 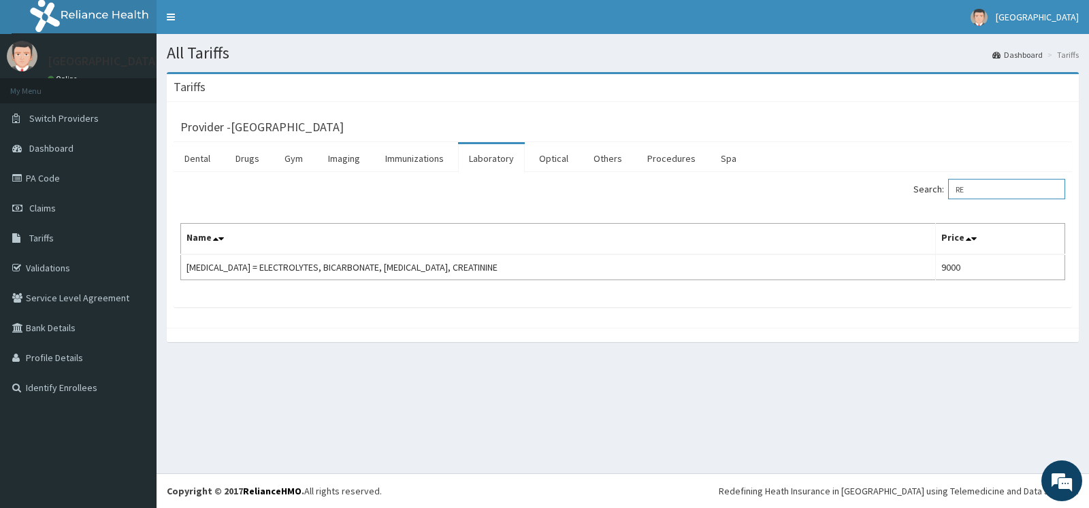 What do you see at coordinates (553, 159) in the screenshot?
I see `a: Optical` at bounding box center [553, 159].